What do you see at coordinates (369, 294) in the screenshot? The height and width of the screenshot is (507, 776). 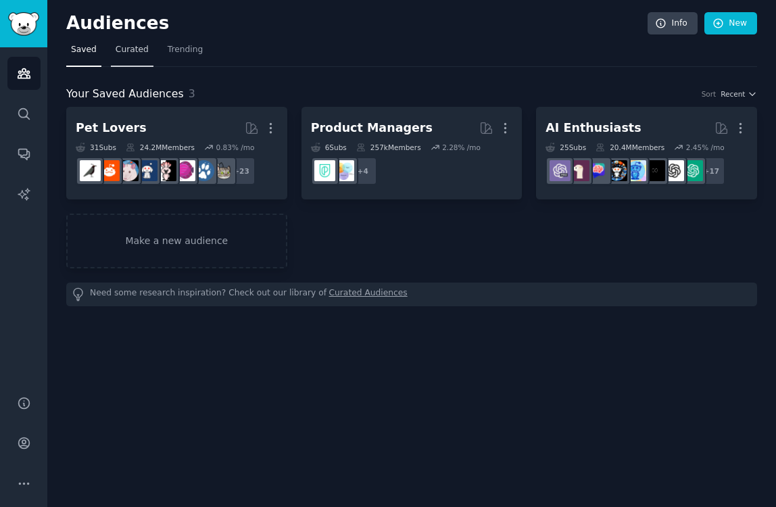 I see `a: Curated Audiences` at bounding box center [369, 294].